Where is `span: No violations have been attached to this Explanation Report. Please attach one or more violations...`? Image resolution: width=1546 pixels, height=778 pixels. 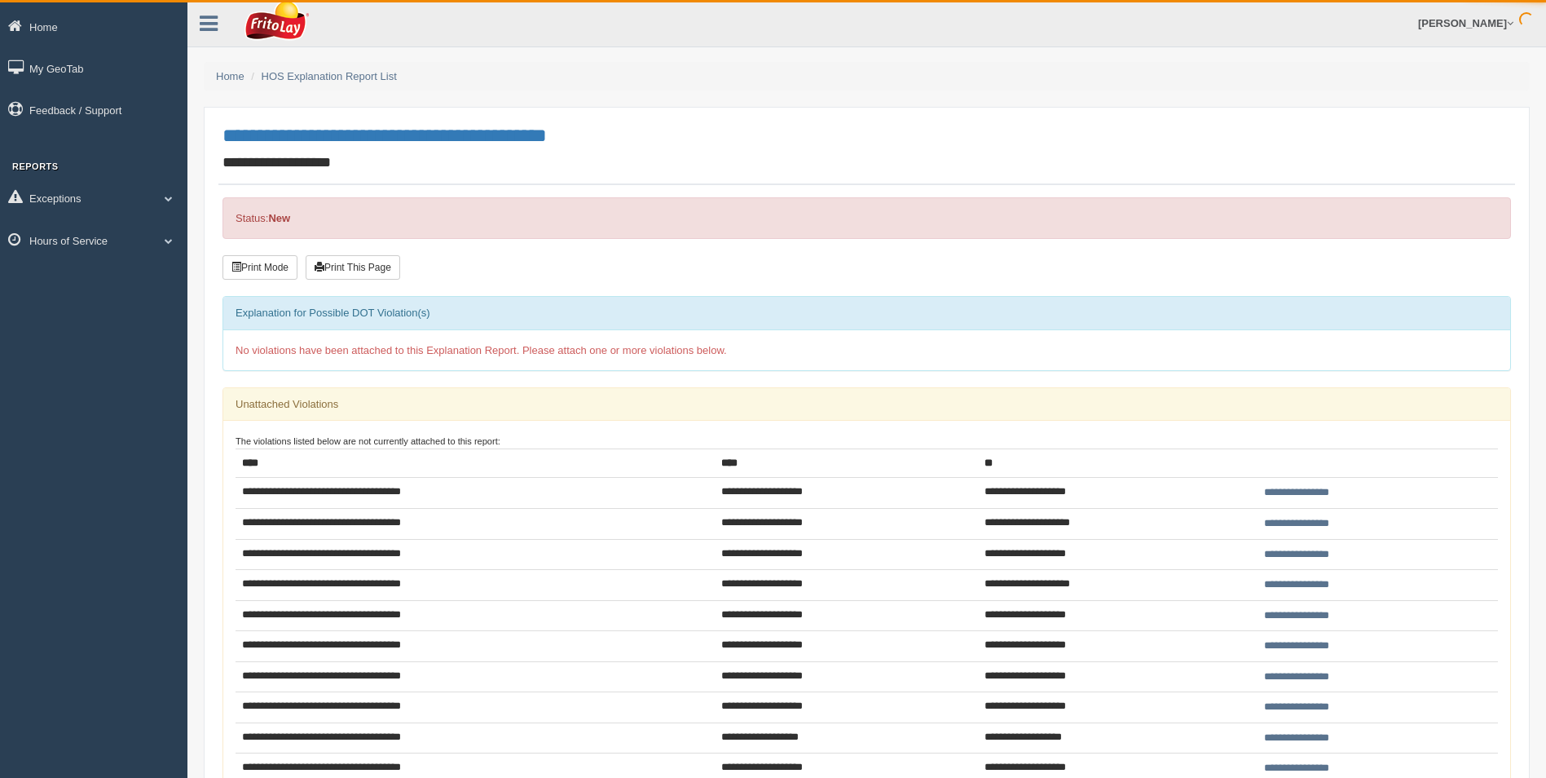
span: No violations have been attached to this Explanation Report. Please attach one or more violations... is located at coordinates (481, 350).